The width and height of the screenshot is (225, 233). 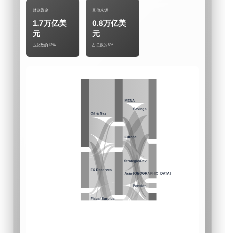 I want to click on font: 占总数的6%, so click(x=102, y=45).